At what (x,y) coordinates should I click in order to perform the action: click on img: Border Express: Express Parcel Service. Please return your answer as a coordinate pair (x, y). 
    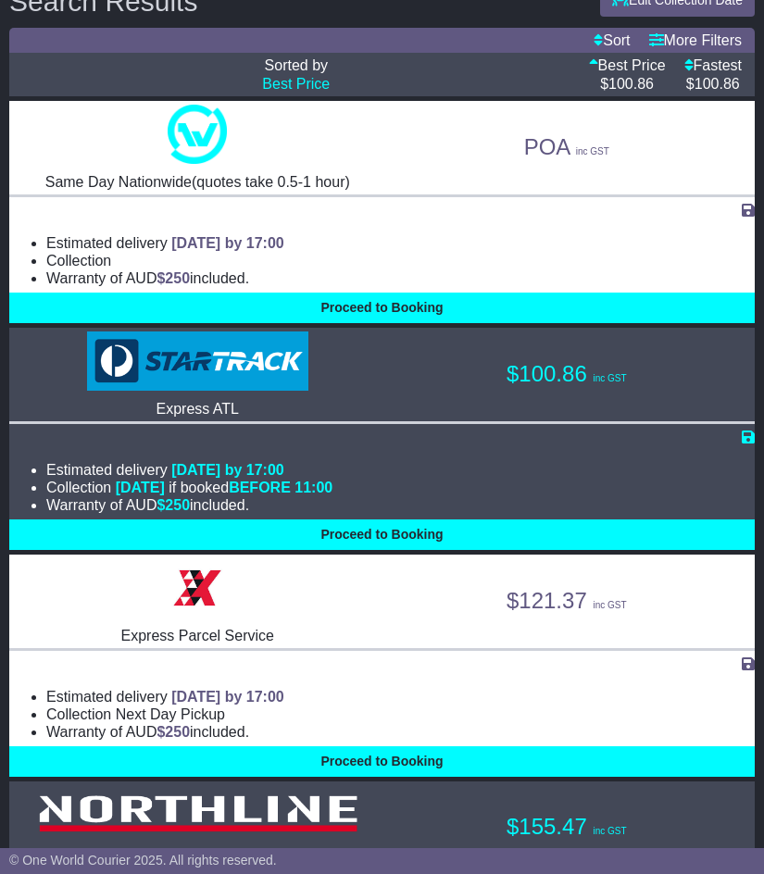
    Looking at the image, I should click on (197, 588).